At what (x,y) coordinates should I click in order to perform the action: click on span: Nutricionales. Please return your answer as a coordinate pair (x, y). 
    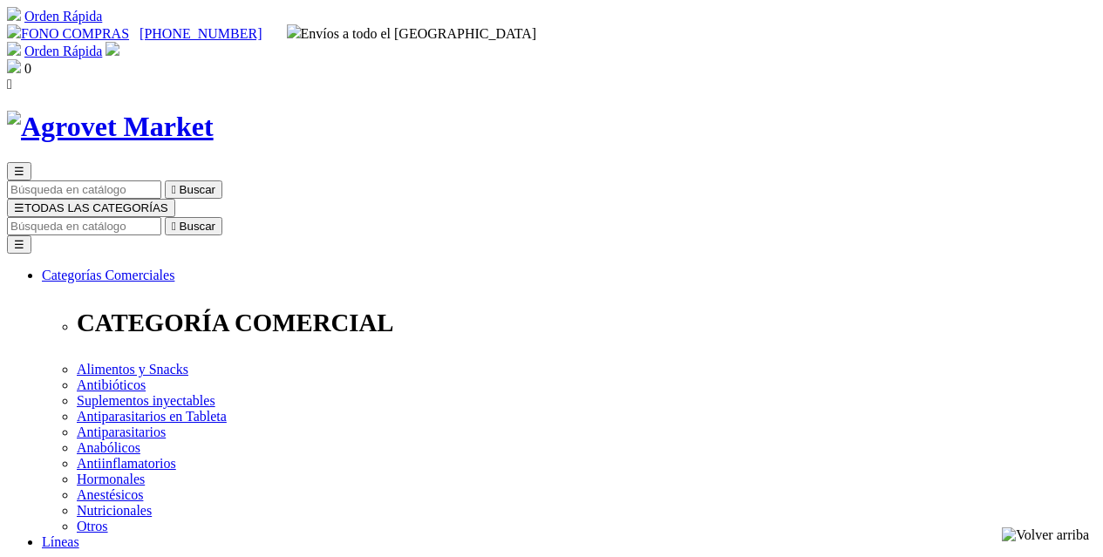
    Looking at the image, I should click on (114, 510).